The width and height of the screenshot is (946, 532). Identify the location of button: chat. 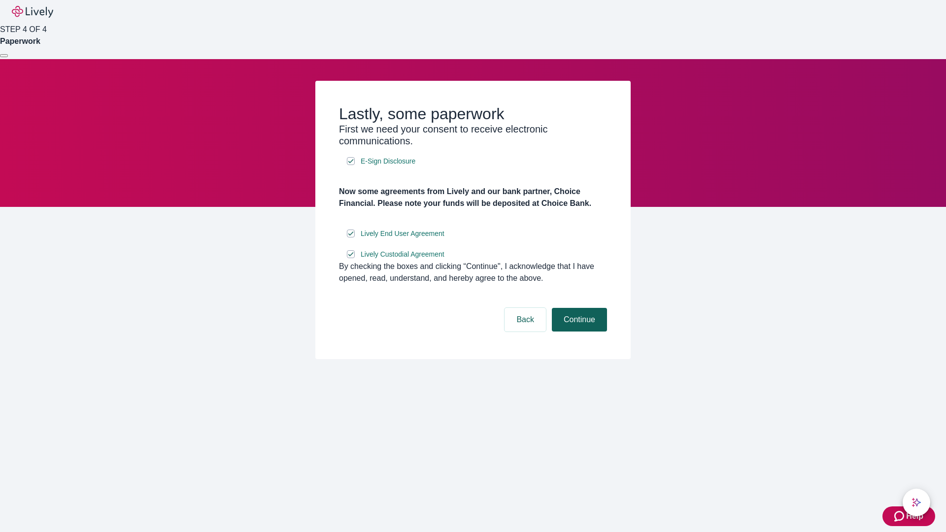
(916, 502).